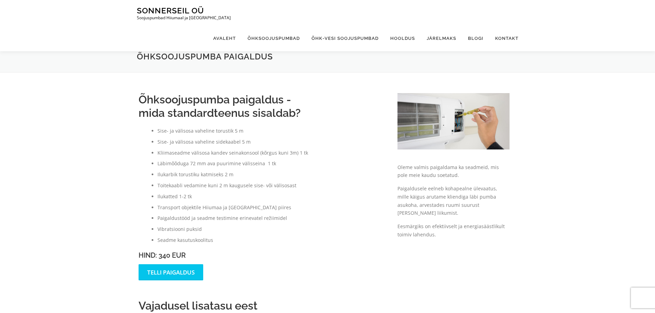 Image resolution: width=655 pixels, height=313 pixels. I want to click on a: Hooldus, so click(403, 38).